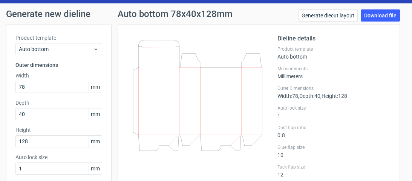 This screenshot has height=181, width=412. I want to click on h1: Auto bottom 78x40x128mm, so click(175, 14).